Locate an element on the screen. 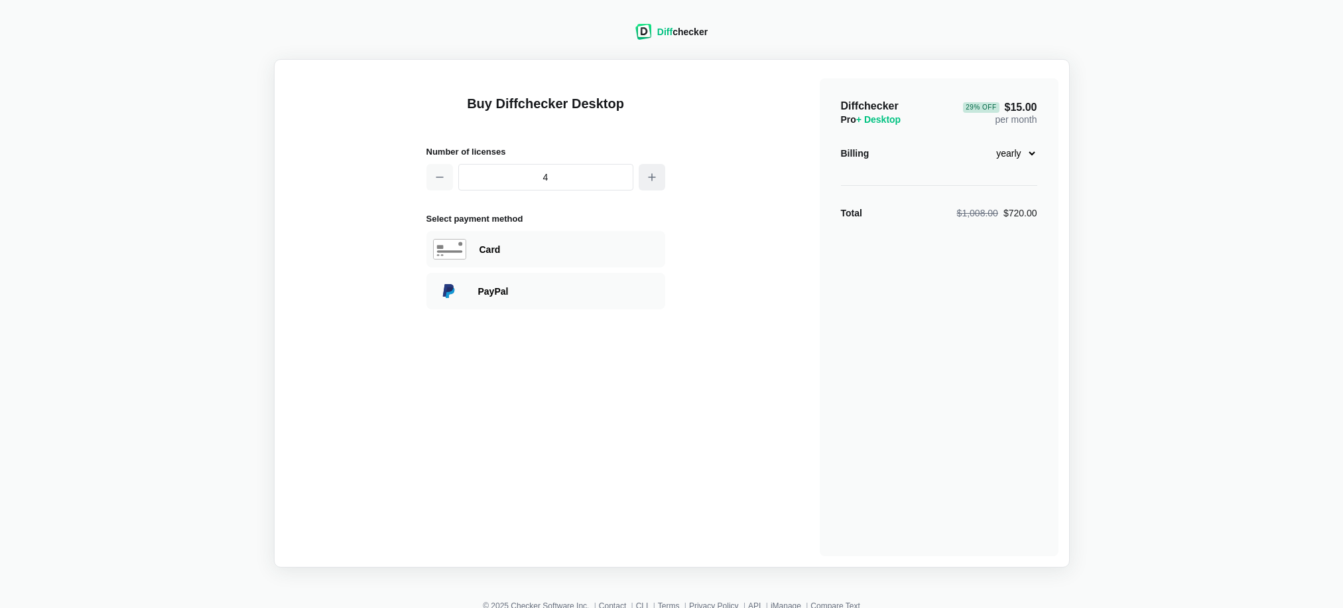 The image size is (1343, 608). div: $720.00 is located at coordinates (997, 213).